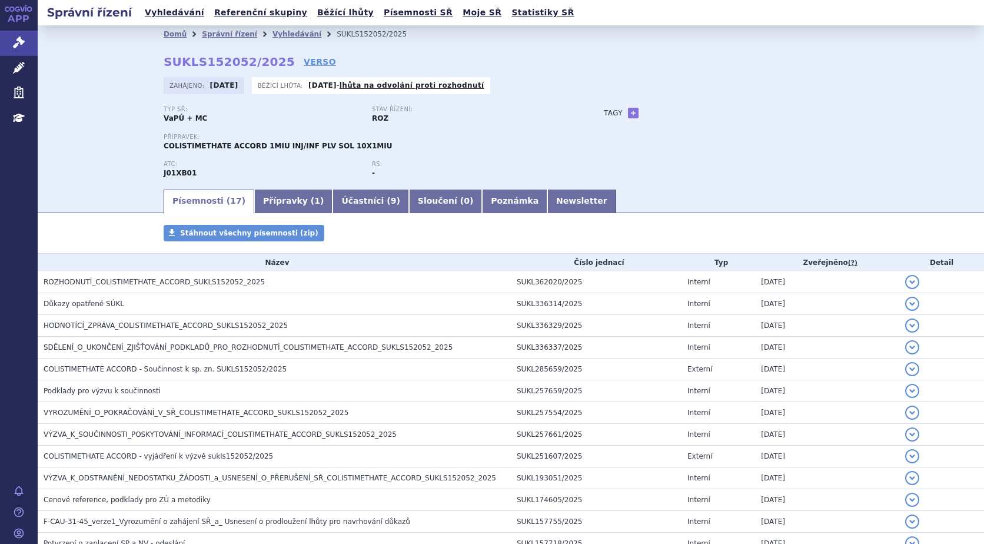  Describe the element at coordinates (596, 304) in the screenshot. I see `td: SUKL336314/2025` at that location.